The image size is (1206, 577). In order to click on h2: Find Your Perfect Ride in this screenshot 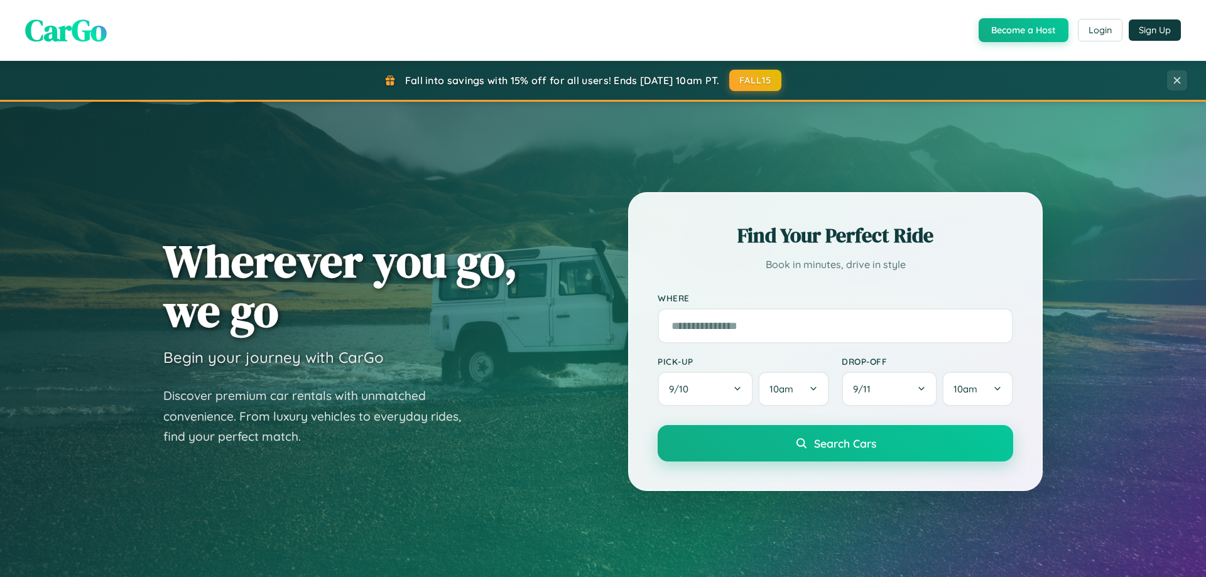, I will do `click(835, 236)`.